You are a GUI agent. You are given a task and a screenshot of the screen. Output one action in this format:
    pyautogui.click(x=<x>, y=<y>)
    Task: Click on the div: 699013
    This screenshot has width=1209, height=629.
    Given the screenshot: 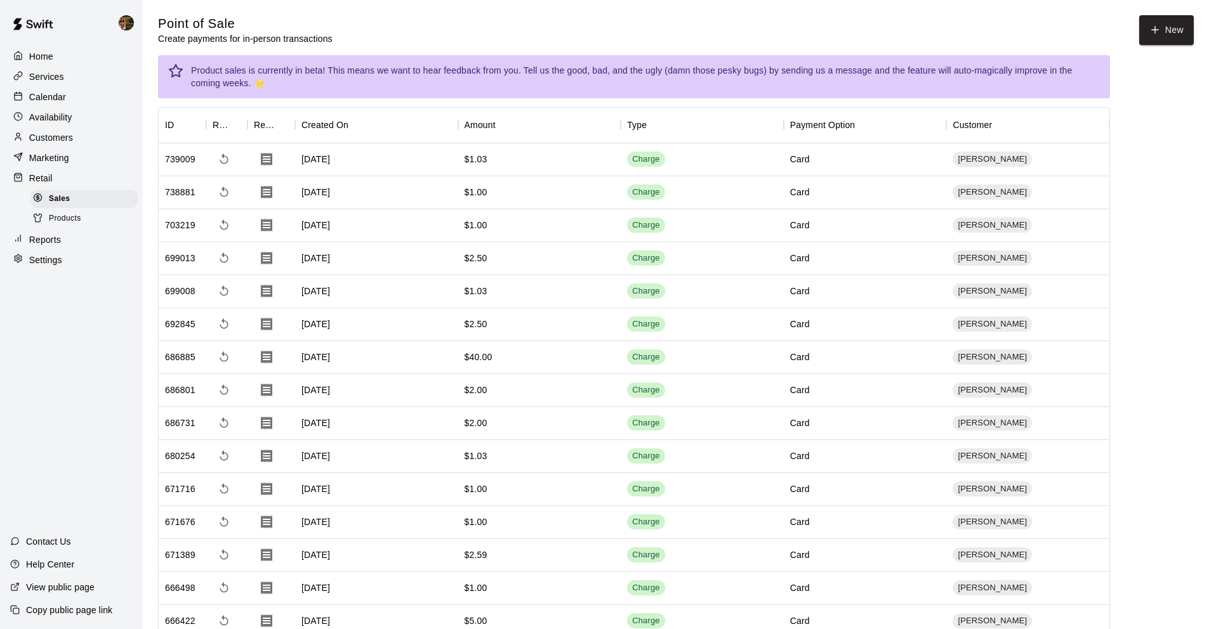 What is the action you would take?
    pyautogui.click(x=180, y=258)
    